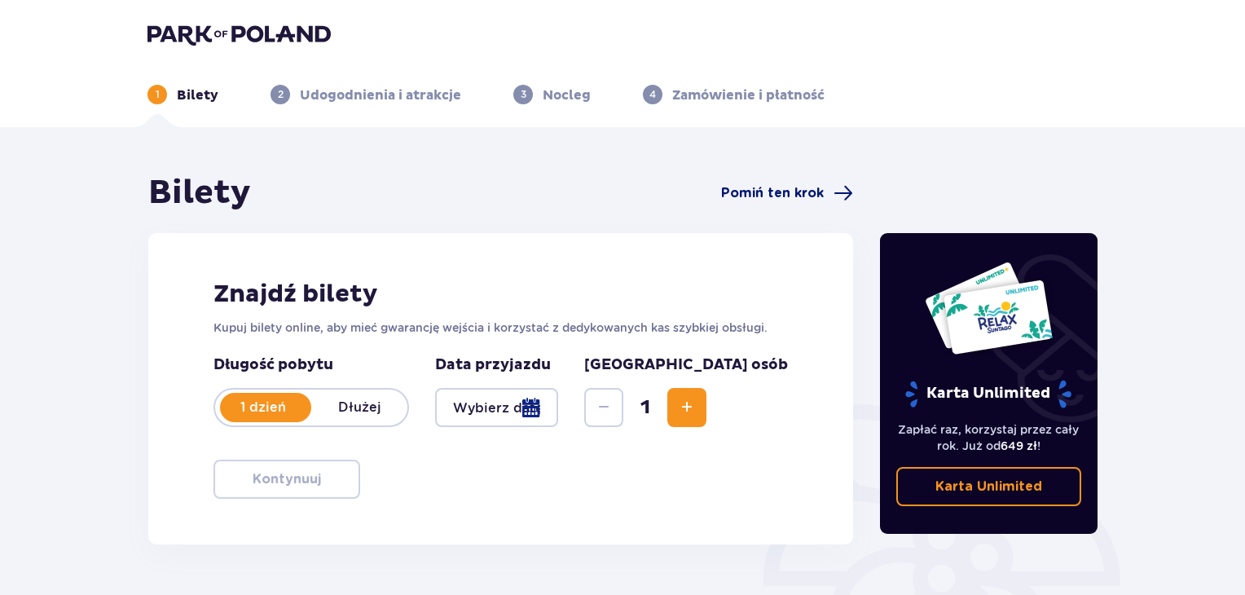  Describe the element at coordinates (687, 408) in the screenshot. I see `button: Increase` at that location.